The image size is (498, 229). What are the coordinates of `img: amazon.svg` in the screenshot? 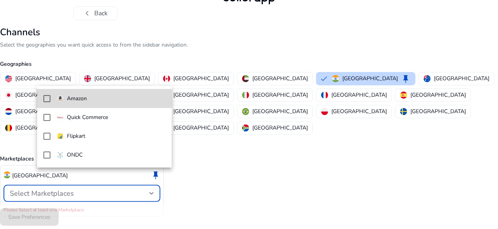 It's located at (60, 99).